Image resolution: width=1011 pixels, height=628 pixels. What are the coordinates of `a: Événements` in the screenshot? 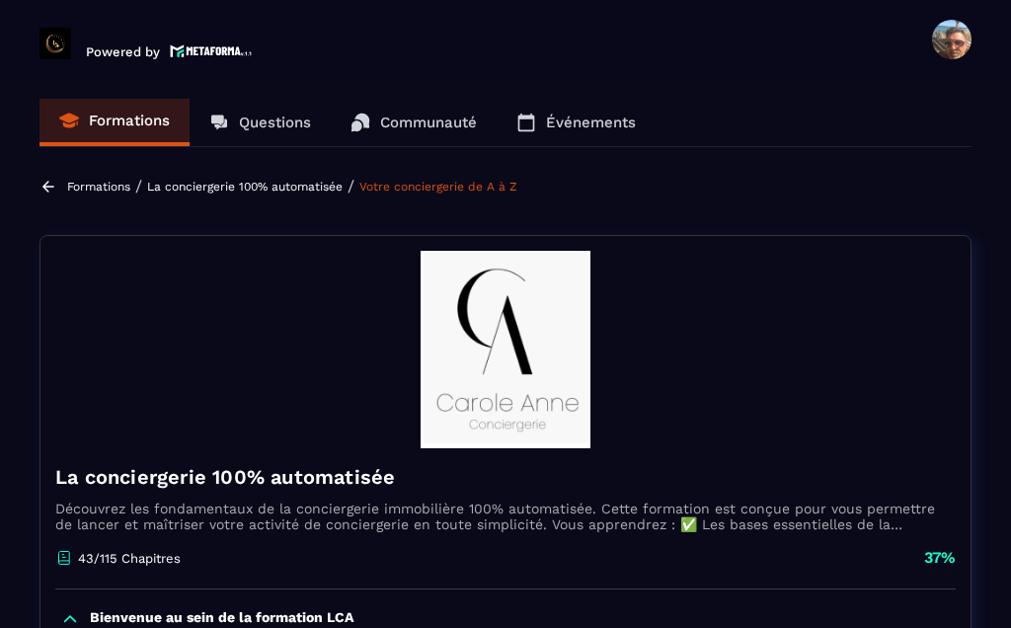 It's located at (576, 122).